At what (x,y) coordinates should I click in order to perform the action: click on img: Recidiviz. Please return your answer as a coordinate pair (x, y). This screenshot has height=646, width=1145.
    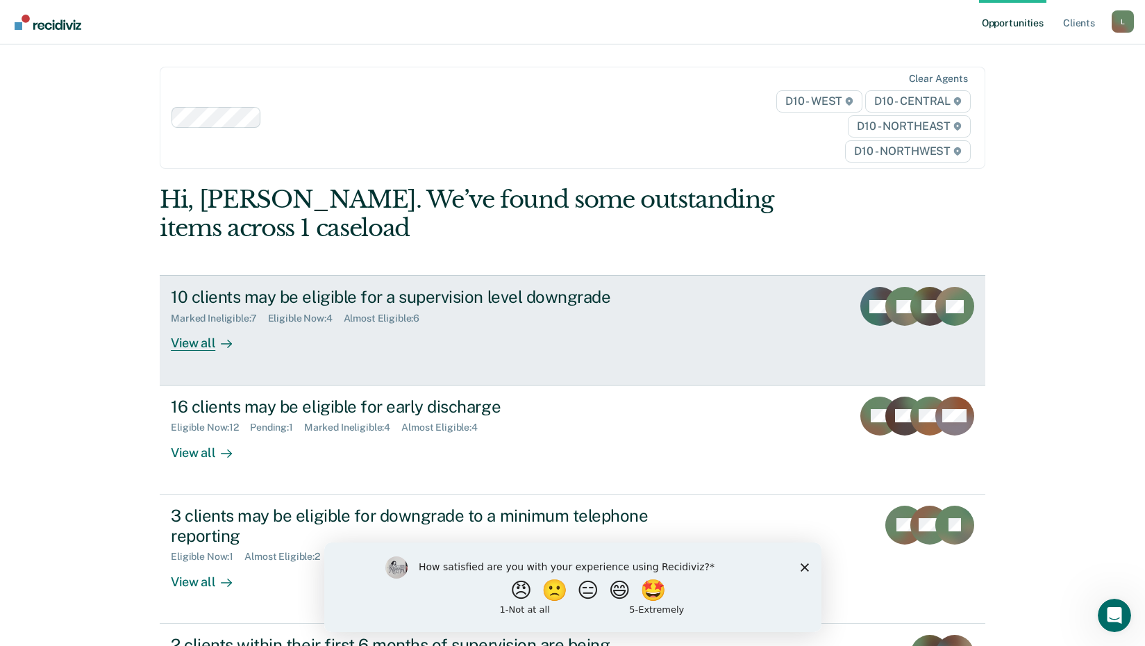
    Looking at the image, I should click on (48, 22).